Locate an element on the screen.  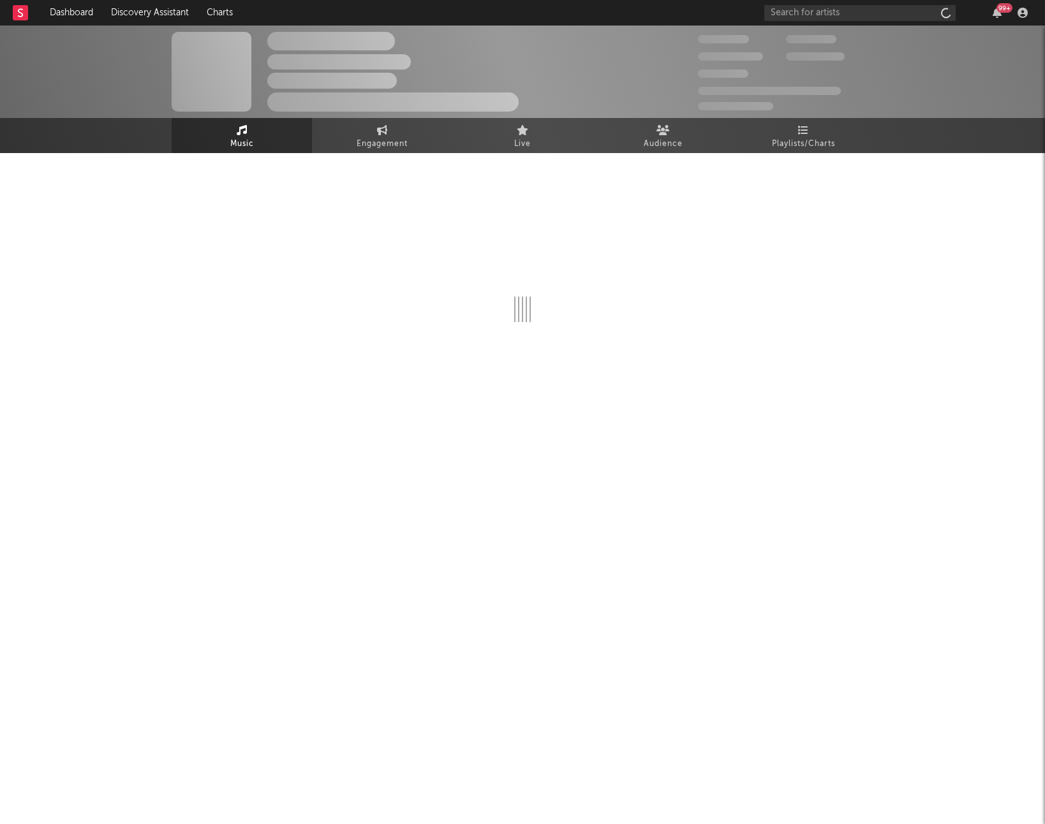
a: Engagement is located at coordinates (382, 135).